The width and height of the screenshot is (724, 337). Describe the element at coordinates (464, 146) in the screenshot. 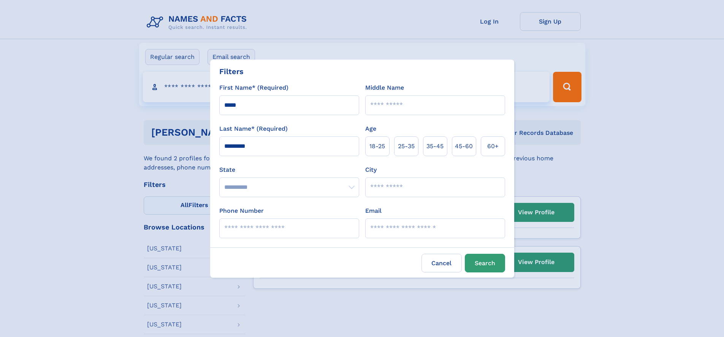

I see `span: 45‑60` at that location.